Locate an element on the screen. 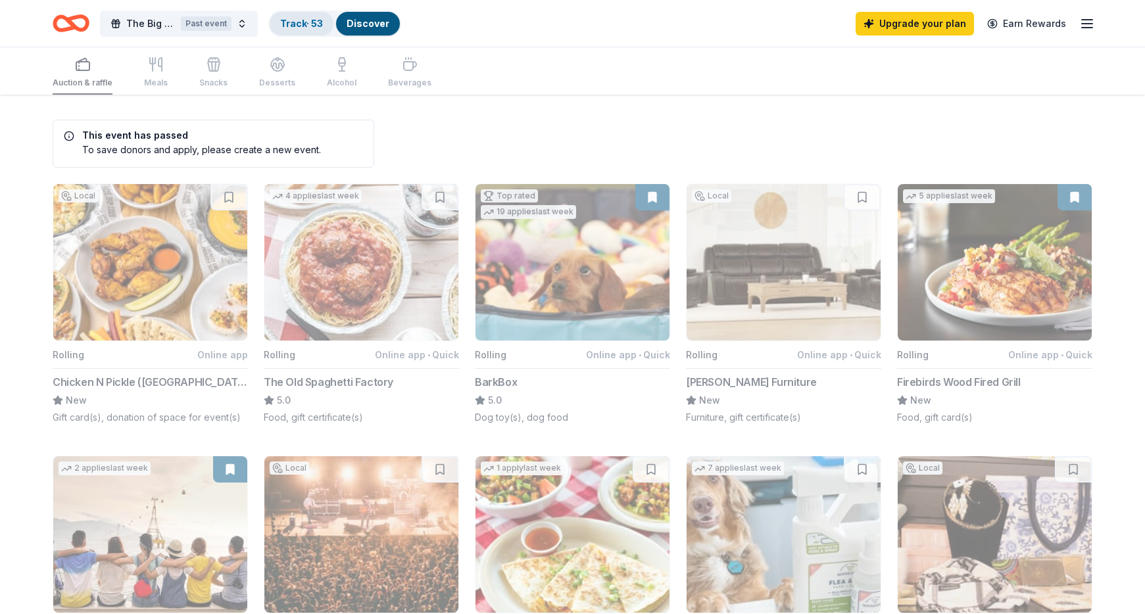 The image size is (1145, 614). div: To save donors and apply, please create a new event. is located at coordinates (192, 149).